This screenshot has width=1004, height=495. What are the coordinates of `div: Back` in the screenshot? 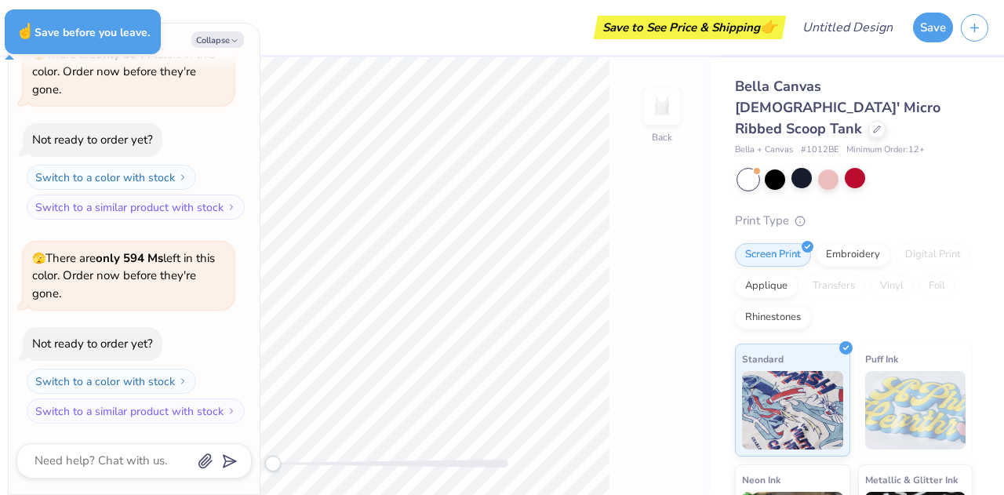 It's located at (662, 137).